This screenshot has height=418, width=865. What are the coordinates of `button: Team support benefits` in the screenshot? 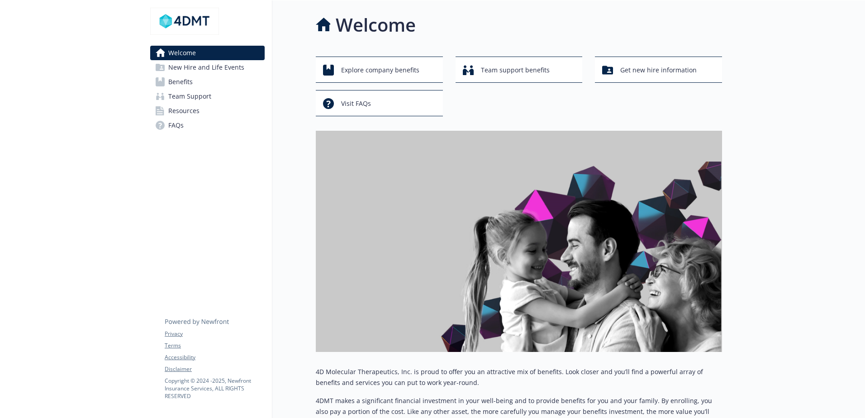 It's located at (519, 70).